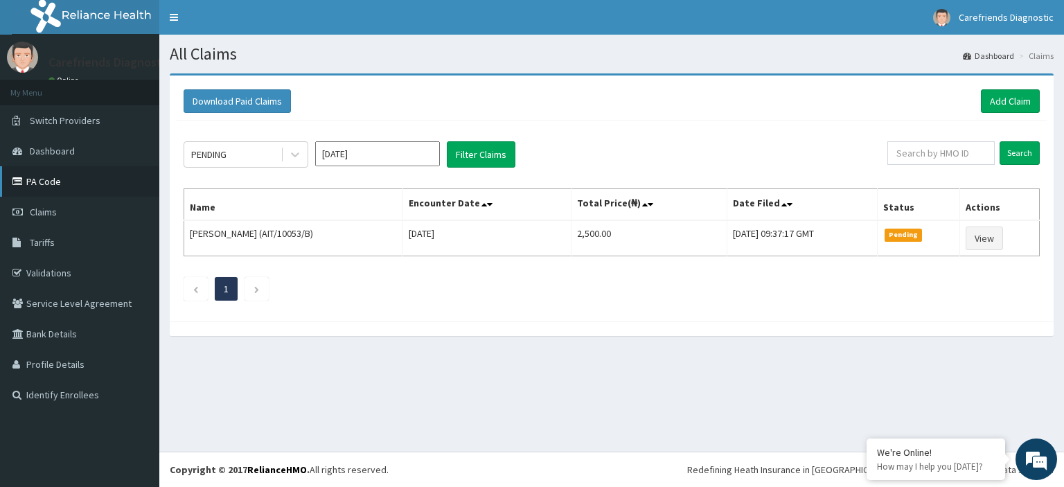 The width and height of the screenshot is (1064, 487). Describe the element at coordinates (237, 101) in the screenshot. I see `button: Download Paid Claims` at that location.